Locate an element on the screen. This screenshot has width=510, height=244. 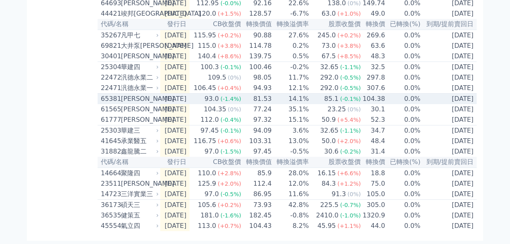
div: 125.9 is located at coordinates (207, 183).